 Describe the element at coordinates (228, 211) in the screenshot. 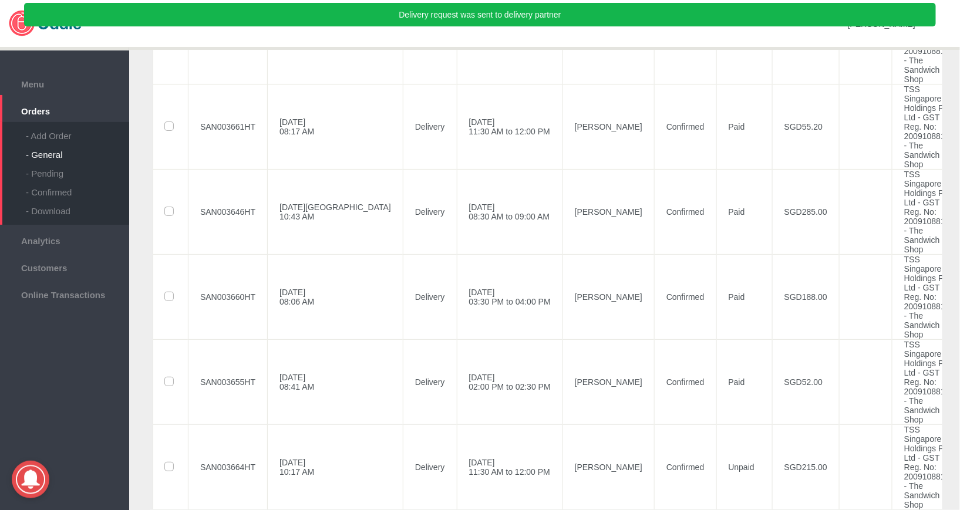

I see `td: SAN003646HT` at that location.